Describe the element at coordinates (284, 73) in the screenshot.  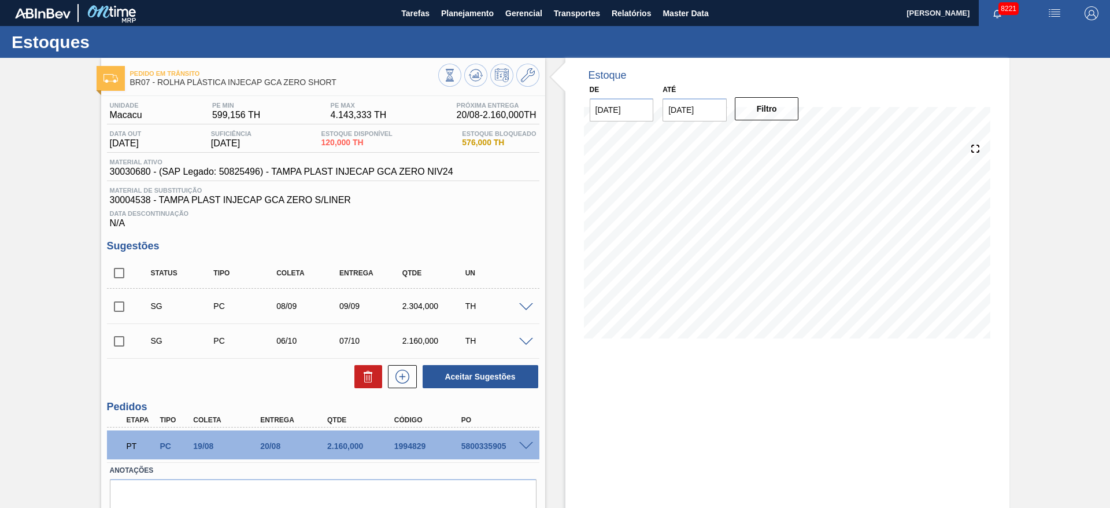
I see `span: Pedido em Trânsito` at that location.